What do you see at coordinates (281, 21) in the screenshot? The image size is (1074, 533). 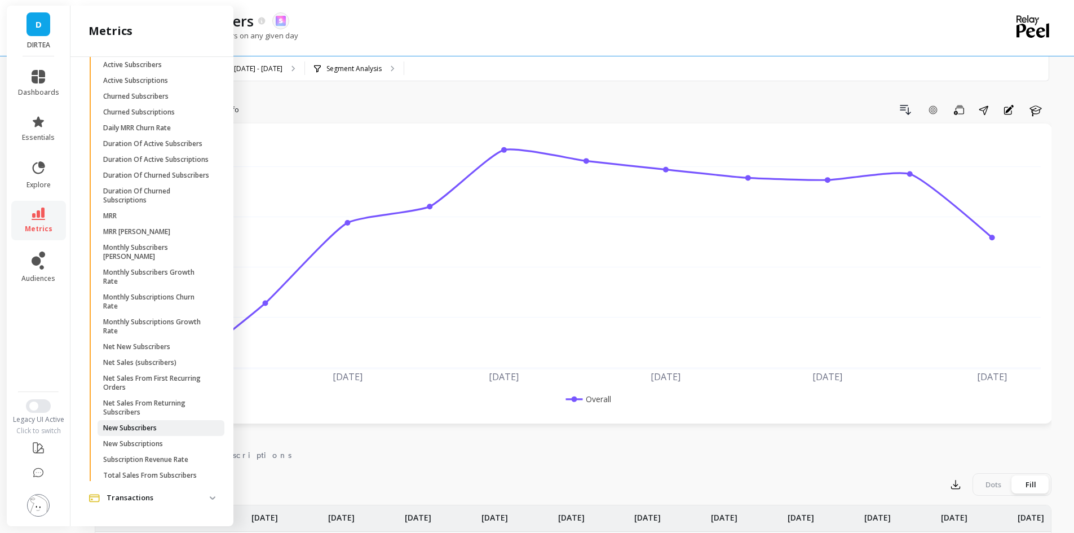 I see `img: api.skio.svg` at bounding box center [281, 21].